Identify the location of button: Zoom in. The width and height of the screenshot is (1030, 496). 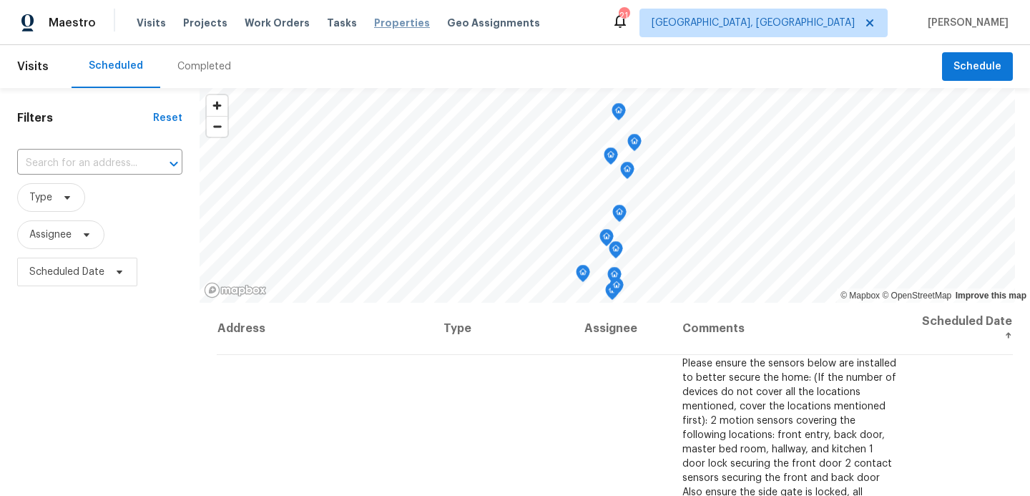
(217, 105).